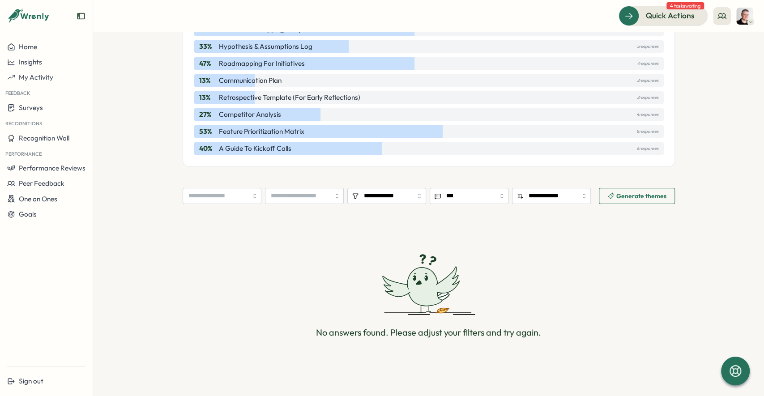  Describe the element at coordinates (685, 6) in the screenshot. I see `span: 4 tasks waiting` at that location.